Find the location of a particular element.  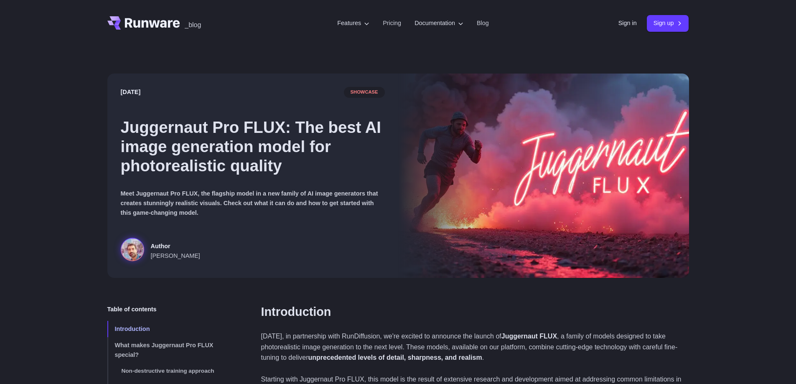

span: What makes Juggernaut Pro FLUX special? is located at coordinates (164, 350).